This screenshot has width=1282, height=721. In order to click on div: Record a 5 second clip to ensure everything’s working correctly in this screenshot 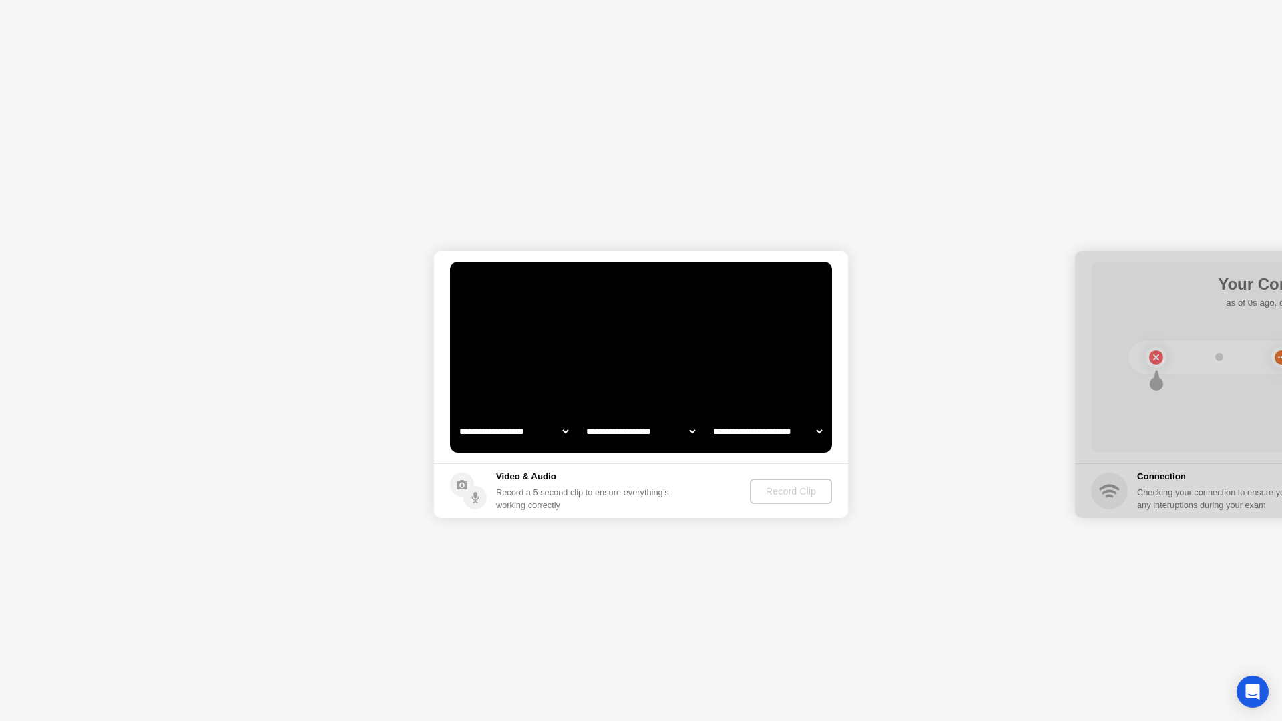, I will do `click(585, 499)`.